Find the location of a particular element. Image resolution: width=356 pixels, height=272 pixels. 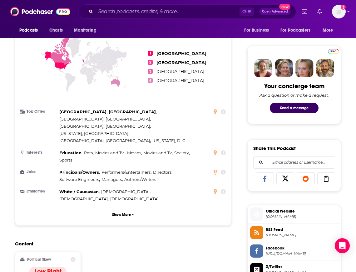

button: Show profile menu is located at coordinates (339, 12).